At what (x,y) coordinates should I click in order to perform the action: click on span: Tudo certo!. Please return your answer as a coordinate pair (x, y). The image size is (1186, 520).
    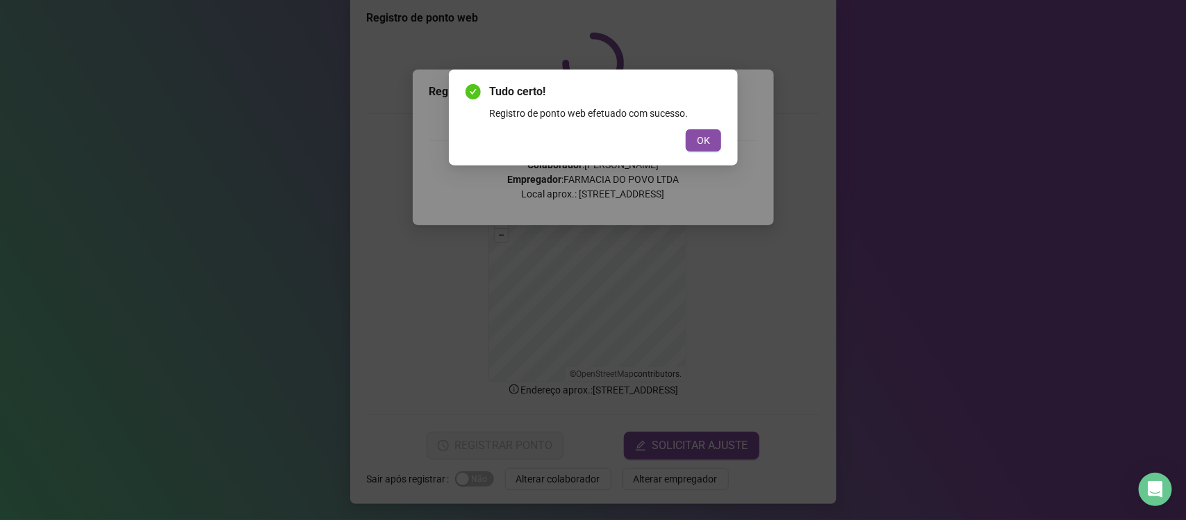
    Looking at the image, I should click on (605, 92).